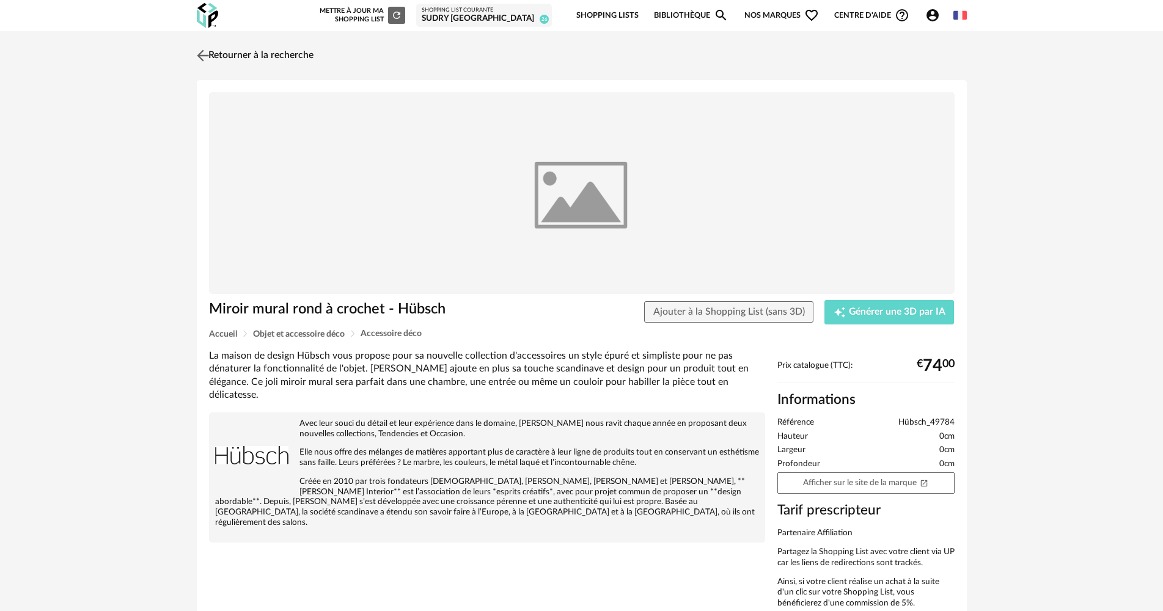 This screenshot has height=611, width=1163. Describe the element at coordinates (397, 15) in the screenshot. I see `span: Refresh icon` at that location.